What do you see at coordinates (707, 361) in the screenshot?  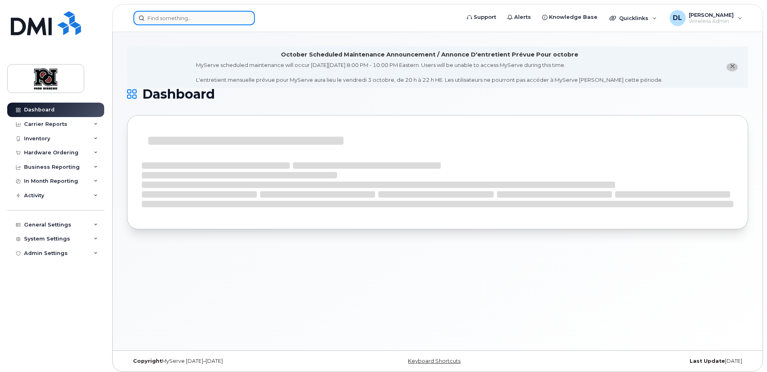 I see `strong: Last Update` at bounding box center [707, 361].